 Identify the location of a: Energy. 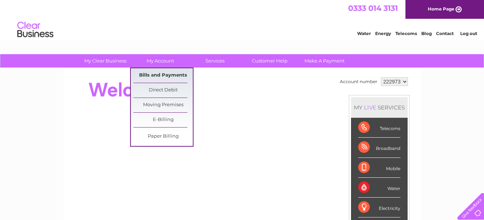
(383, 33).